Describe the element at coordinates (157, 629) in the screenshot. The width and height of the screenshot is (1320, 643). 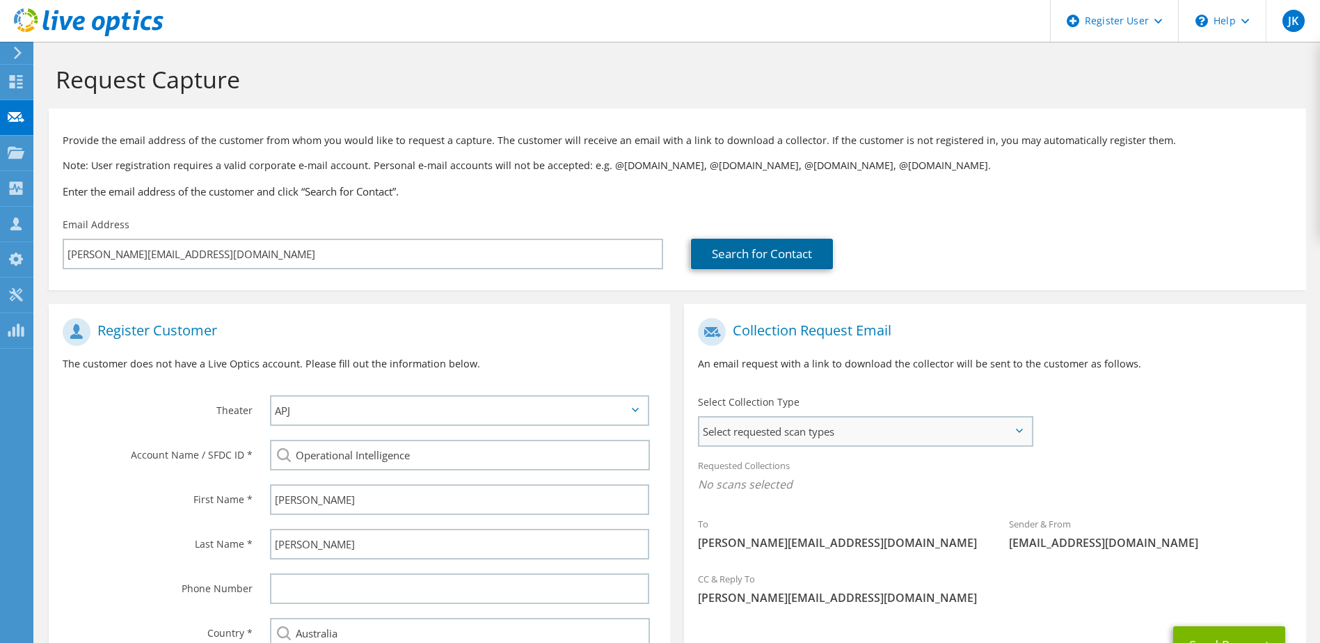
I see `label: Country *` at that location.